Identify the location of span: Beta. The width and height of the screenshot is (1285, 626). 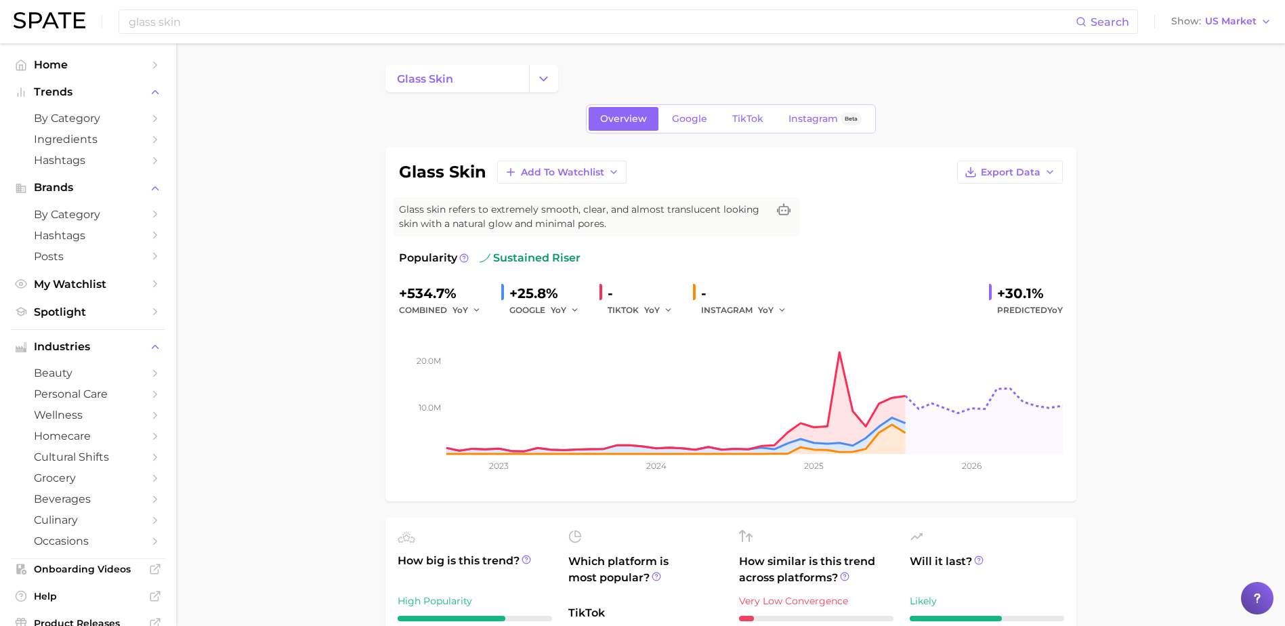
(851, 119).